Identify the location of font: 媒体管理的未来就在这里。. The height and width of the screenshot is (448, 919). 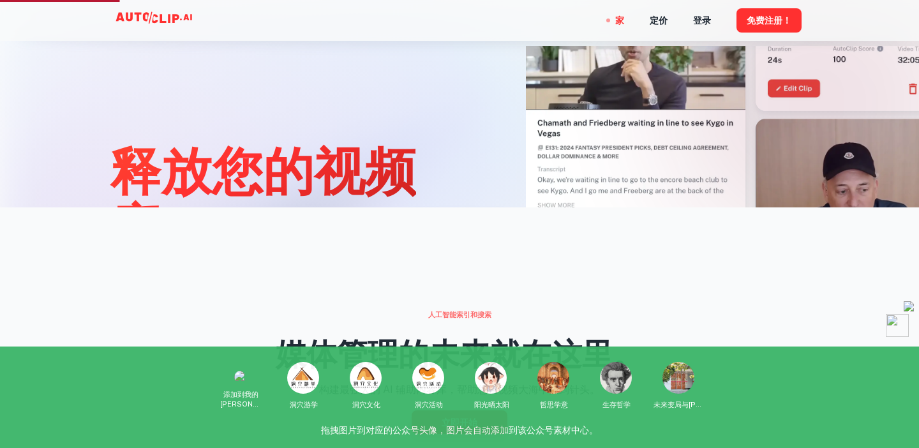
(459, 353).